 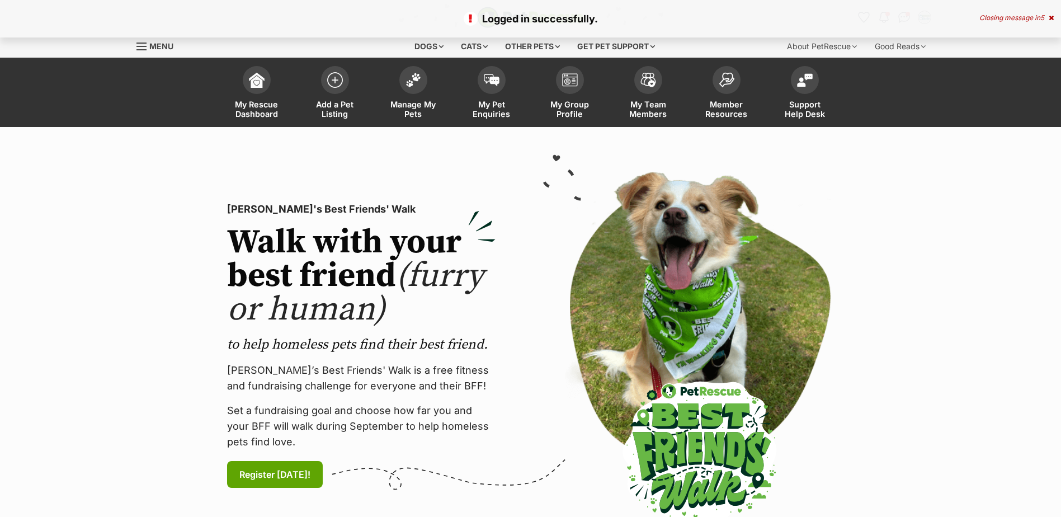 What do you see at coordinates (335, 93) in the screenshot?
I see `a: Add a Pet Listing` at bounding box center [335, 93].